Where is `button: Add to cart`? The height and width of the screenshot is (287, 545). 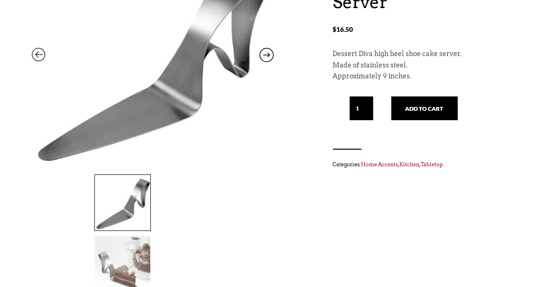 button: Add to cart is located at coordinates (425, 108).